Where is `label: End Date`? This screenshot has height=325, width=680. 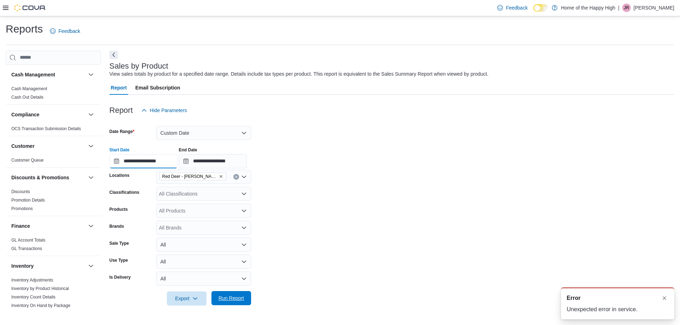 label: End Date is located at coordinates (188, 150).